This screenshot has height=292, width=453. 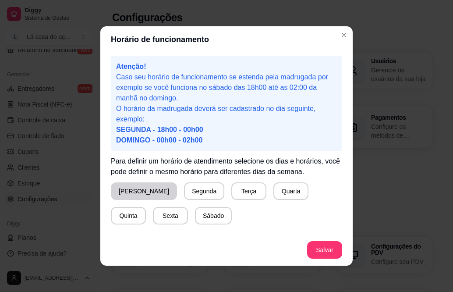 What do you see at coordinates (226, 166) in the screenshot?
I see `p: Para definir um horário de atendimento selecione os dias e horários, você pode definir o mesmo ho...` at bounding box center [226, 166].